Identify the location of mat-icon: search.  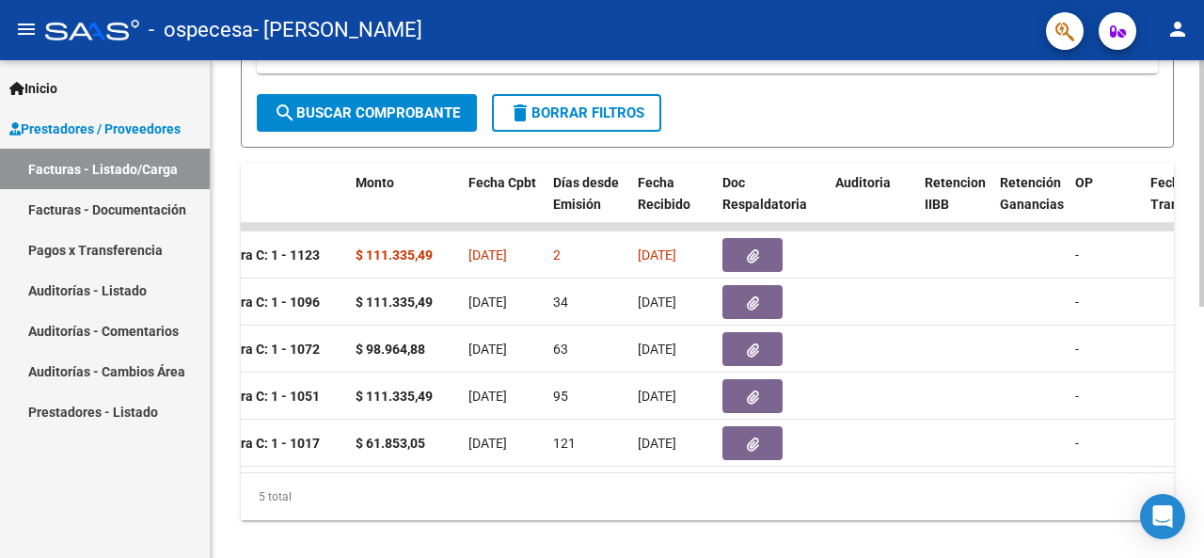
(285, 113).